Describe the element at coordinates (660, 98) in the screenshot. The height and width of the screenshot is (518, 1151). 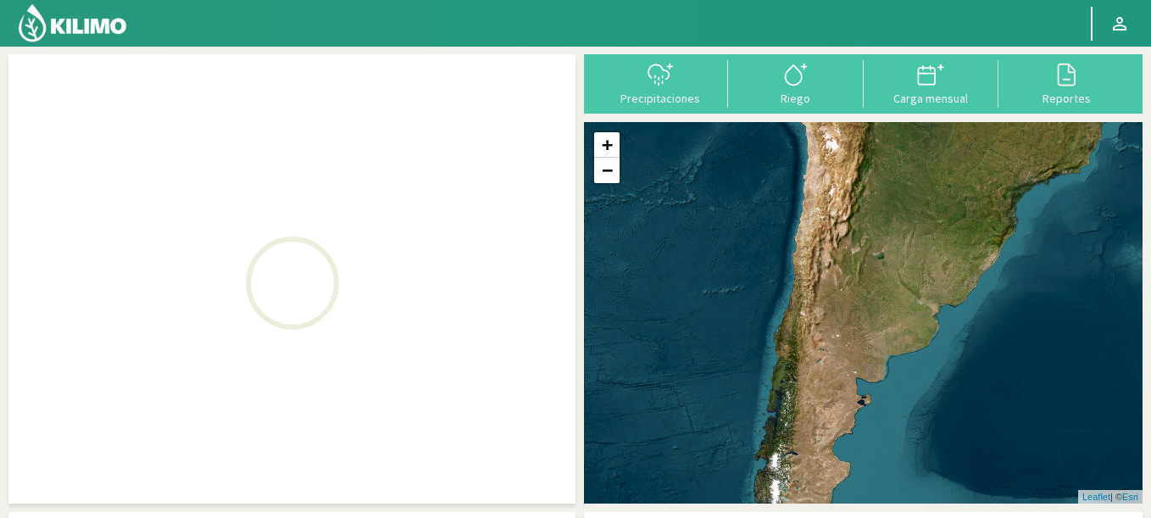
I see `div: Precipitaciones` at that location.